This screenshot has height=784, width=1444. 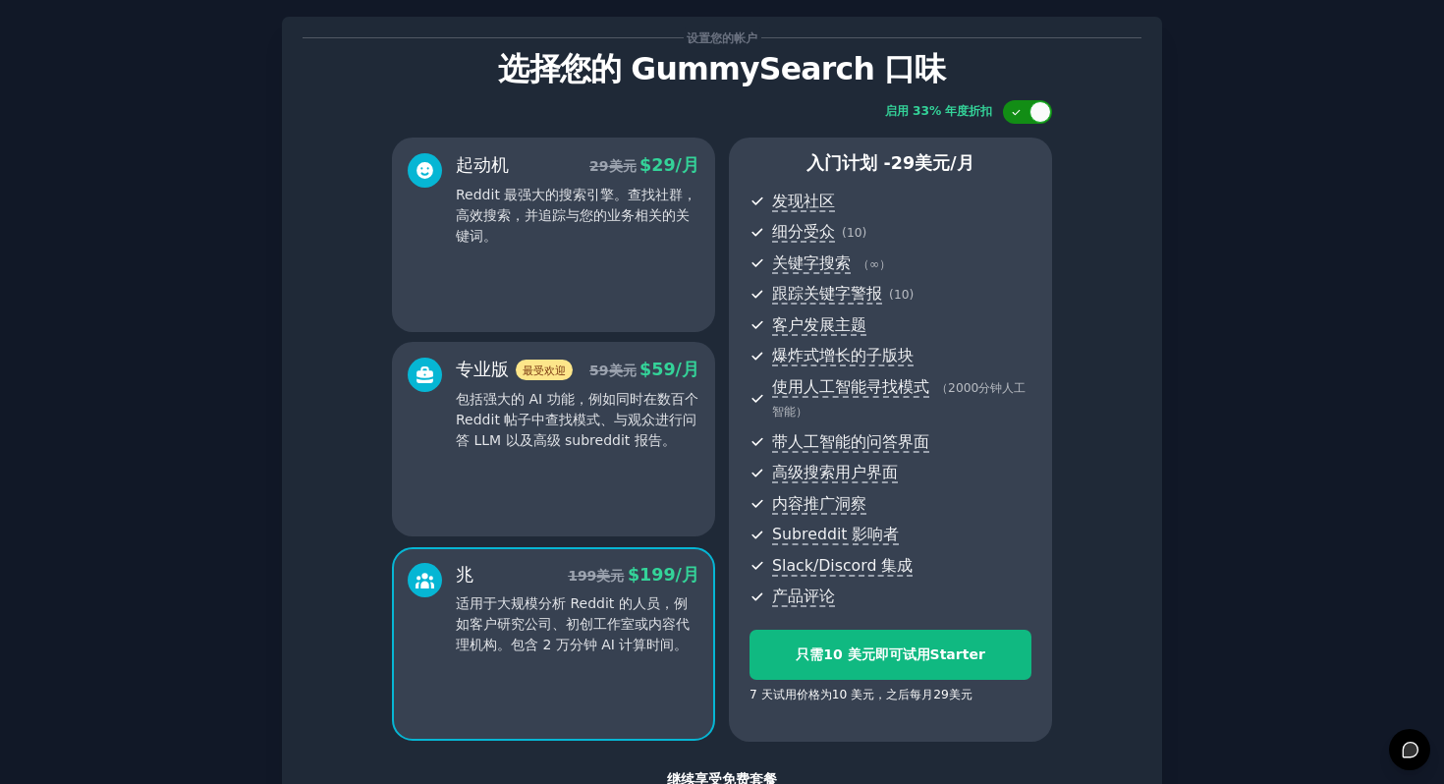 I want to click on font: 关键字搜索, so click(x=812, y=262).